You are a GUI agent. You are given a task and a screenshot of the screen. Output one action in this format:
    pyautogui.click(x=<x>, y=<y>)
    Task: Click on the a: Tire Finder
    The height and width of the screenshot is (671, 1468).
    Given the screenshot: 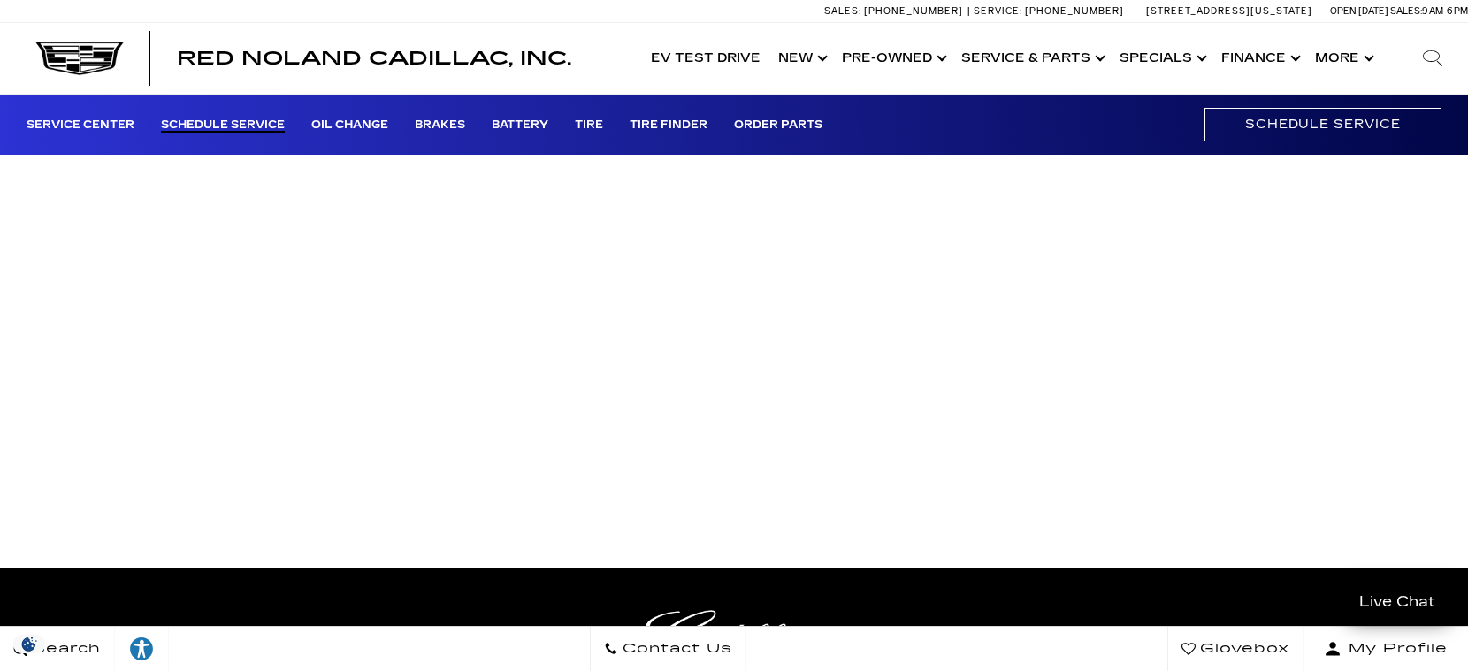 What is the action you would take?
    pyautogui.click(x=668, y=126)
    